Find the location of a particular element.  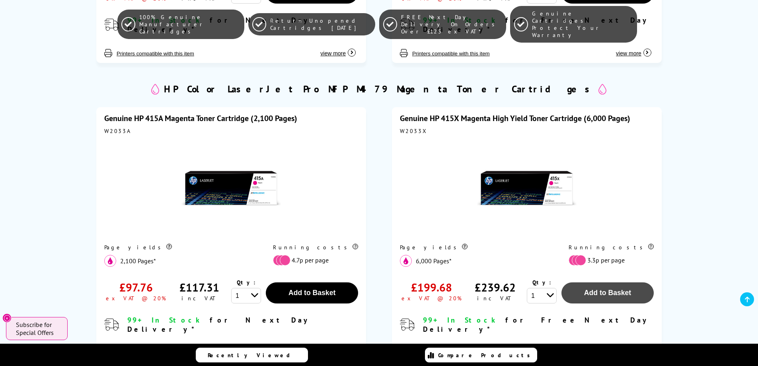

span: 2,100 Pages* is located at coordinates (138, 261).